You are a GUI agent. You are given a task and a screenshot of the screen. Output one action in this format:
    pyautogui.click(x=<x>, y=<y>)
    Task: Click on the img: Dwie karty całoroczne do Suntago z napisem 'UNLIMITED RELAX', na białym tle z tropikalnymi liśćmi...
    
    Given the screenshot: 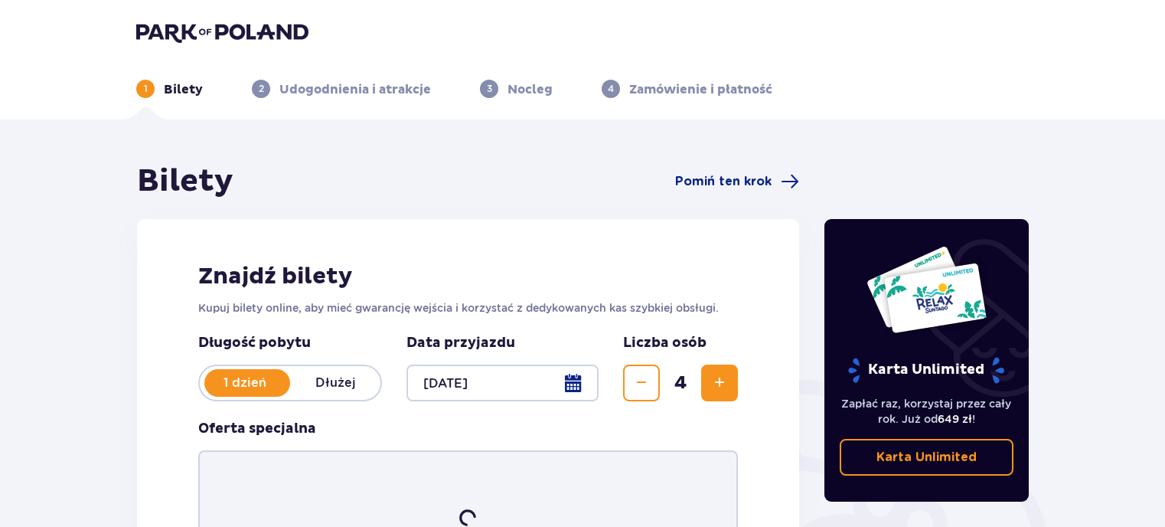 What is the action you would take?
    pyautogui.click(x=926, y=289)
    